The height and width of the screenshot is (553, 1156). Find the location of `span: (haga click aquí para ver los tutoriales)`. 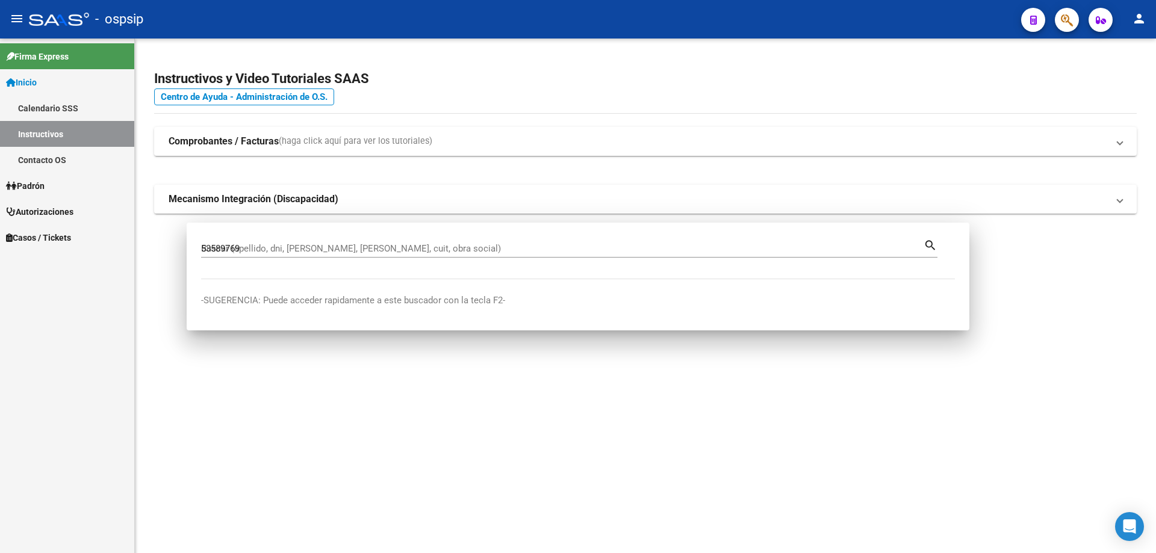

span: (haga click aquí para ver los tutoriales) is located at coordinates (355, 141).